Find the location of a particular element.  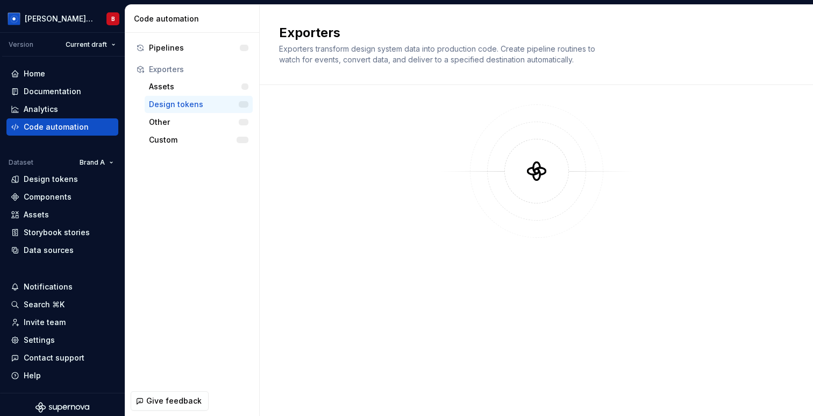

div: Settings is located at coordinates (39, 340).